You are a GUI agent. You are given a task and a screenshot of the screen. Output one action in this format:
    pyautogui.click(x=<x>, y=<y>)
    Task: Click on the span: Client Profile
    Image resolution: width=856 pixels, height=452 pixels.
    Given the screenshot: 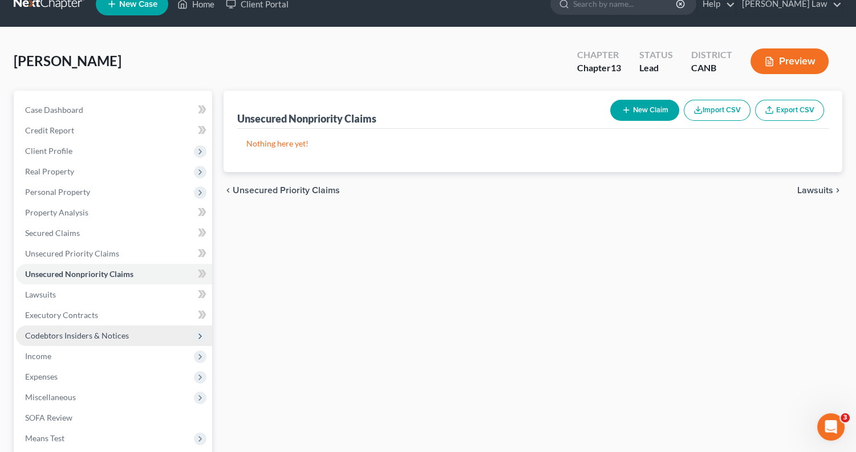 What is the action you would take?
    pyautogui.click(x=48, y=151)
    